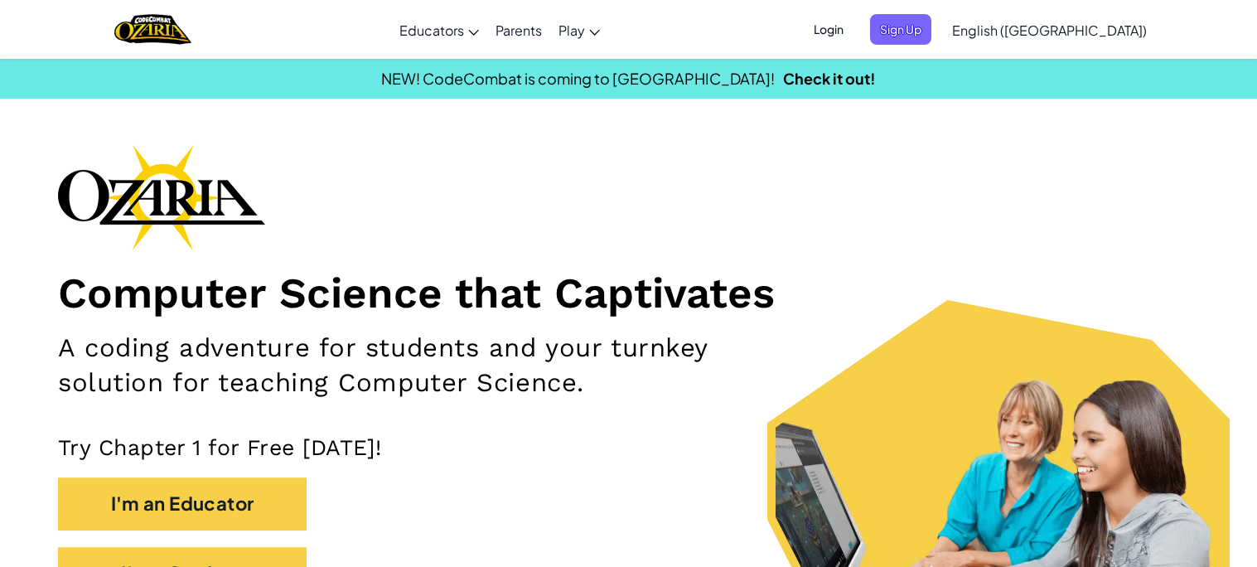 The width and height of the screenshot is (1257, 567). What do you see at coordinates (572, 30) in the screenshot?
I see `span: Play` at bounding box center [572, 30].